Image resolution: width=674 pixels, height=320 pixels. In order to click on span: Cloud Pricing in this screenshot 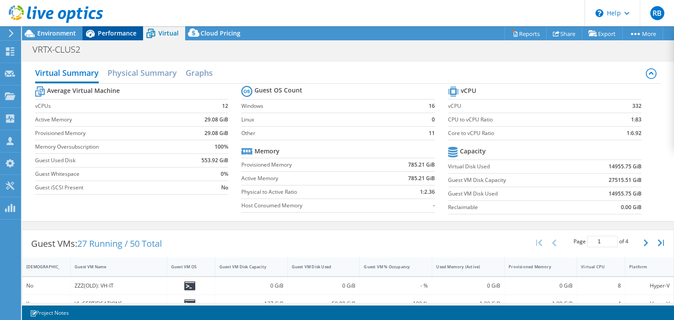, I will do `click(220, 33)`.